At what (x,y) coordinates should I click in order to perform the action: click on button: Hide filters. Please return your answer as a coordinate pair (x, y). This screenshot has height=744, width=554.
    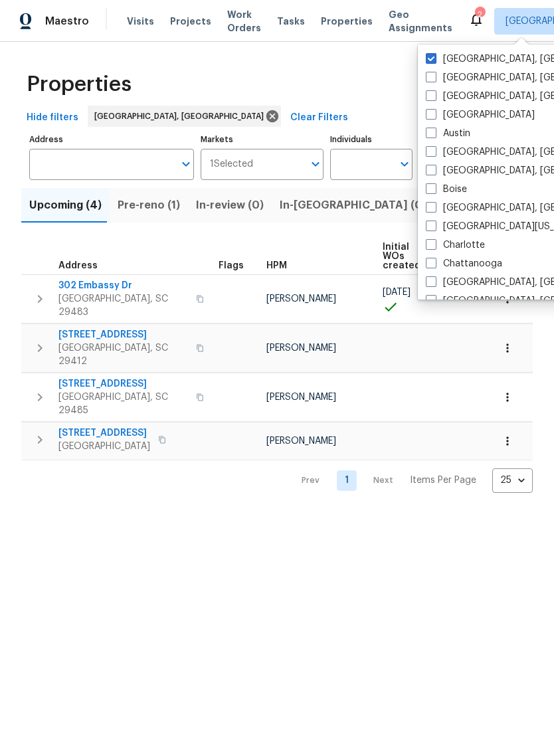
    Looking at the image, I should click on (52, 118).